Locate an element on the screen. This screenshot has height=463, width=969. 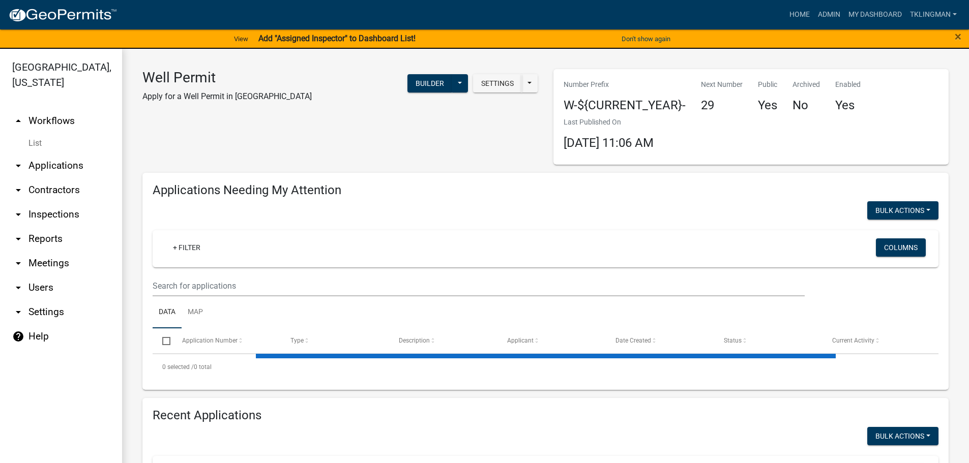
datatable-header-cell: Description is located at coordinates (443, 341).